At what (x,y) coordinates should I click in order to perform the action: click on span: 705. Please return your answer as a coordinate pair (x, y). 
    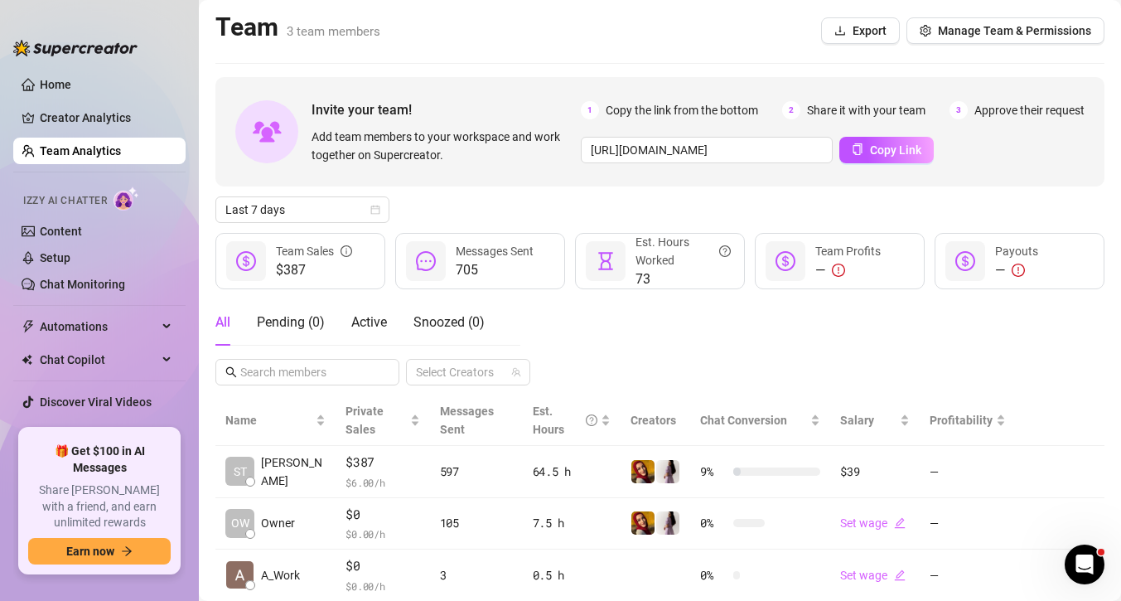
    Looking at the image, I should click on (495, 270).